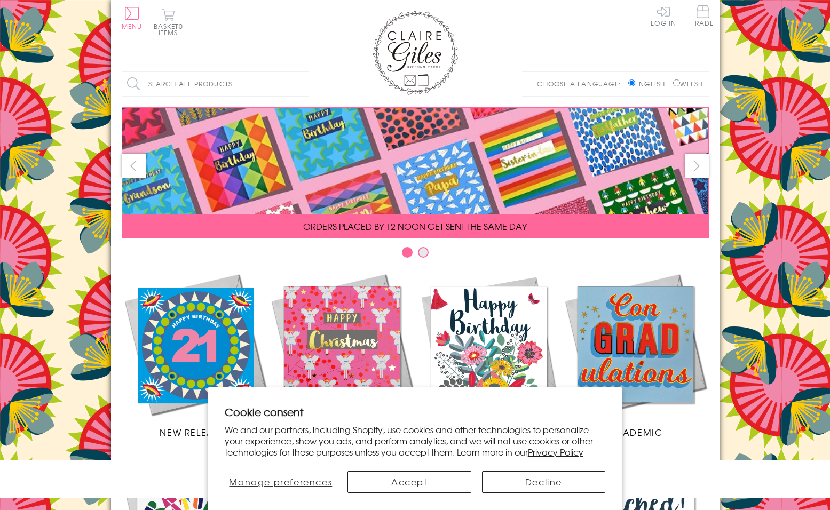 This screenshot has height=510, width=830. What do you see at coordinates (281, 482) in the screenshot?
I see `button: Manage preferences` at bounding box center [281, 482].